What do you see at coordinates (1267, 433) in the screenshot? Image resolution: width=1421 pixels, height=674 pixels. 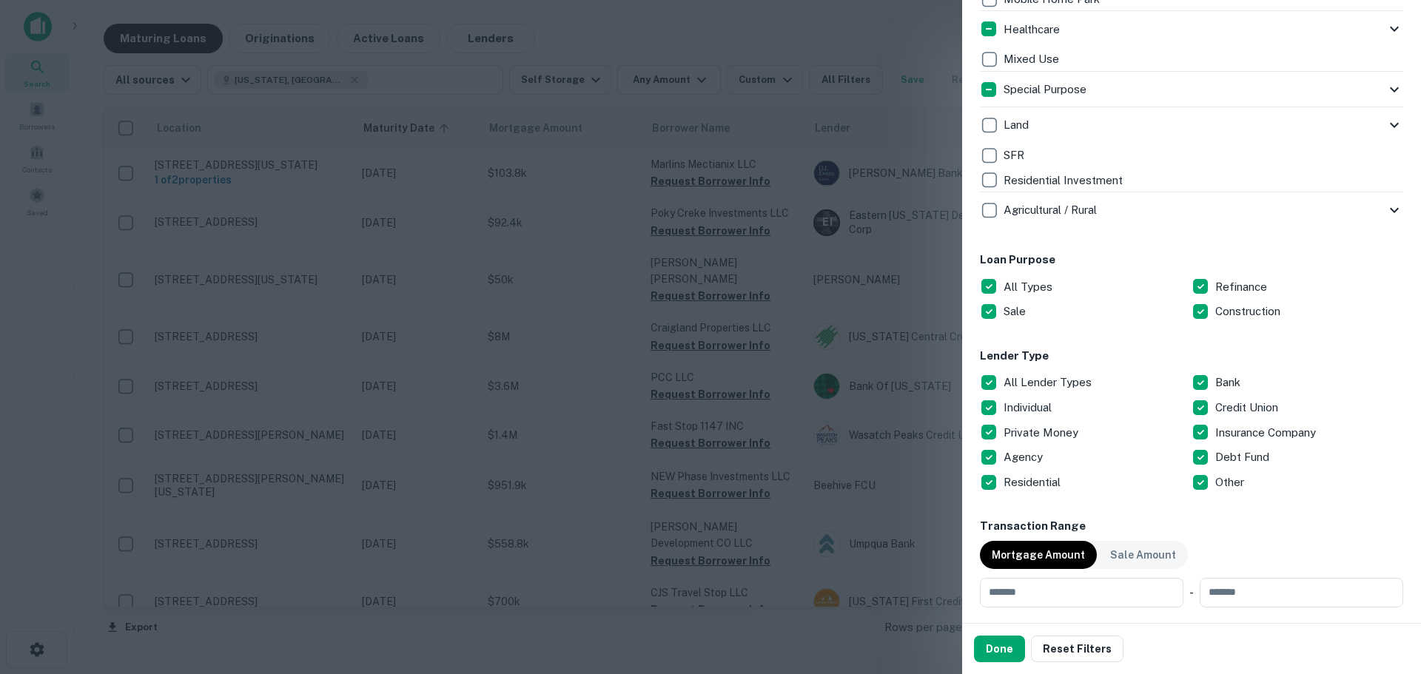 I see `p: Insurance Company` at bounding box center [1267, 433].